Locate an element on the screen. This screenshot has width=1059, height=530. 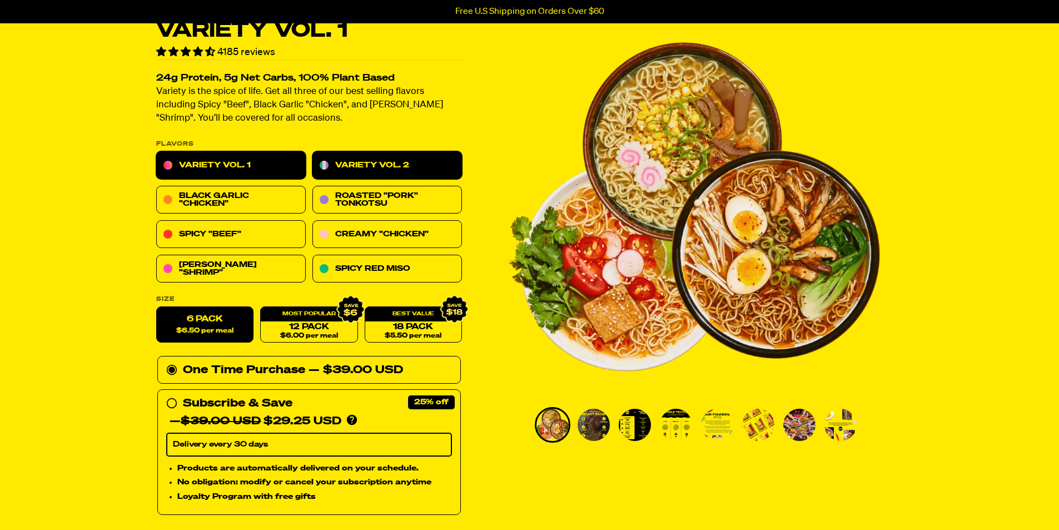
span: 4185 reviews is located at coordinates (246, 52).